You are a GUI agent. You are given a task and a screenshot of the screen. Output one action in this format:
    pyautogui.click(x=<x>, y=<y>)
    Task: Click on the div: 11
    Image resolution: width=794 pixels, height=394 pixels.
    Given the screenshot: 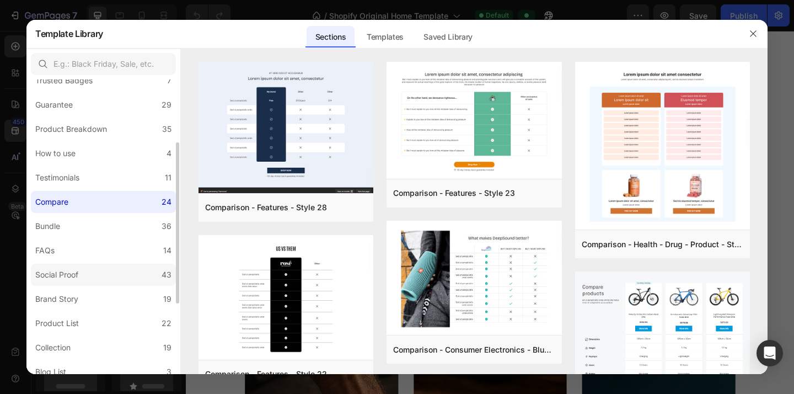 What is the action you would take?
    pyautogui.click(x=168, y=178)
    